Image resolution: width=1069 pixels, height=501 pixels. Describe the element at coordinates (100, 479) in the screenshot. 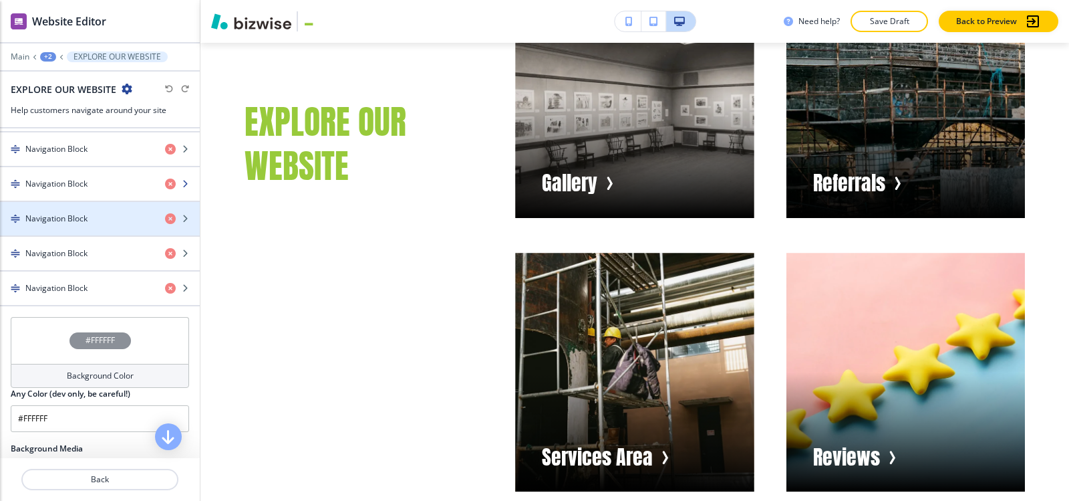

I see `button: Back` at that location.